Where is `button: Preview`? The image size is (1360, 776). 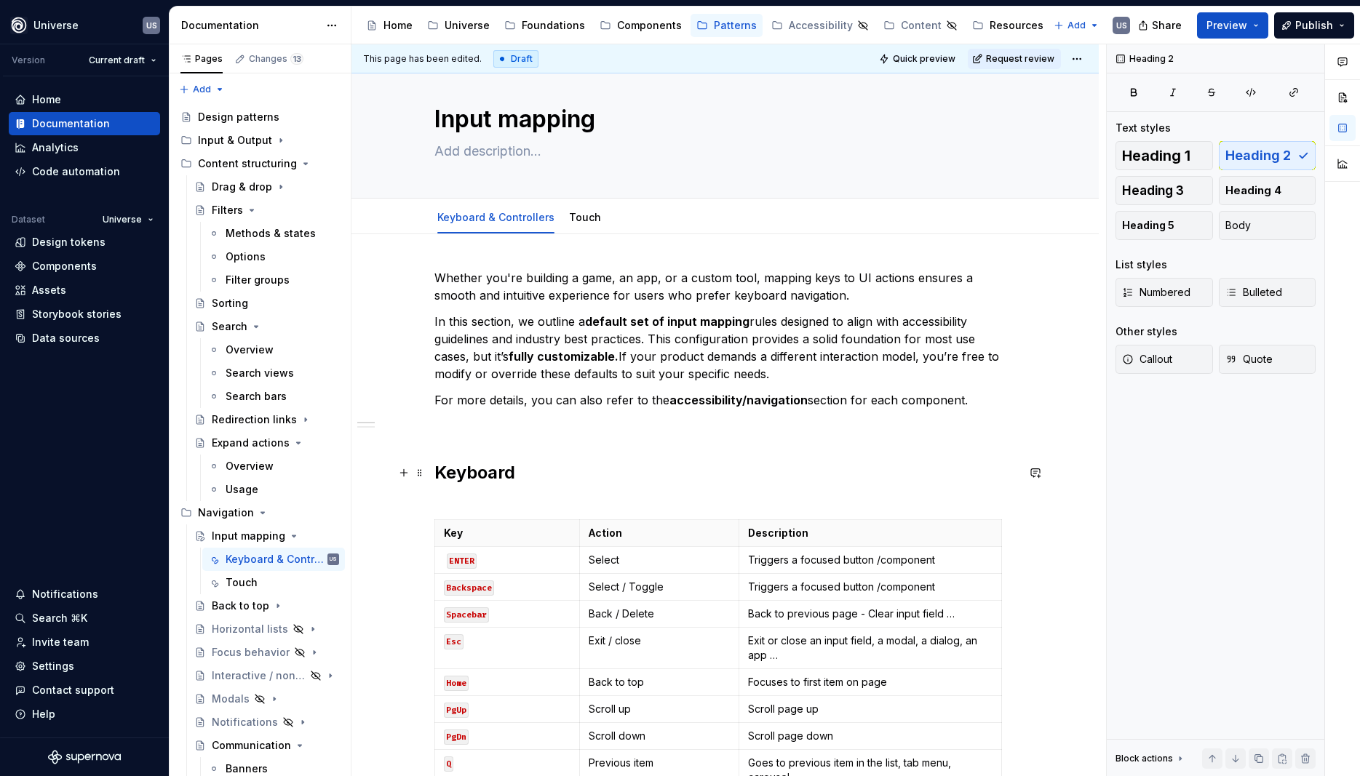
button: Preview is located at coordinates (1232, 25).